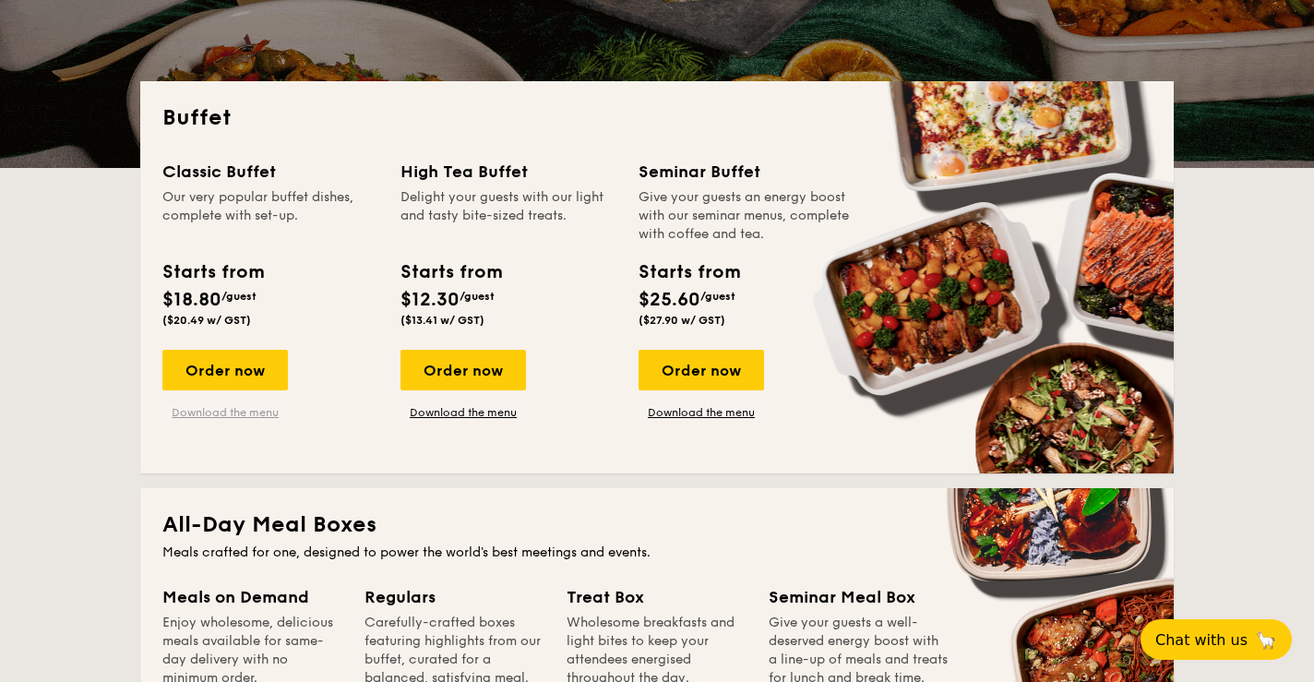 The width and height of the screenshot is (1314, 682). What do you see at coordinates (746, 216) in the screenshot?
I see `div: Give your guests an energy boost with our seminar menus, complete with coffee and tea.` at bounding box center [746, 216].